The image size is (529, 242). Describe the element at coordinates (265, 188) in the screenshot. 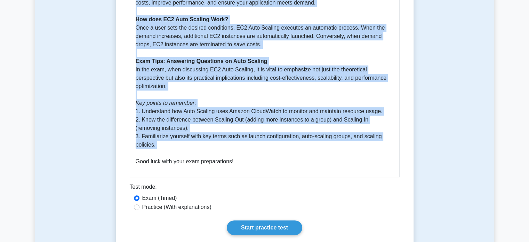

I see `div: Test mode:` at that location.